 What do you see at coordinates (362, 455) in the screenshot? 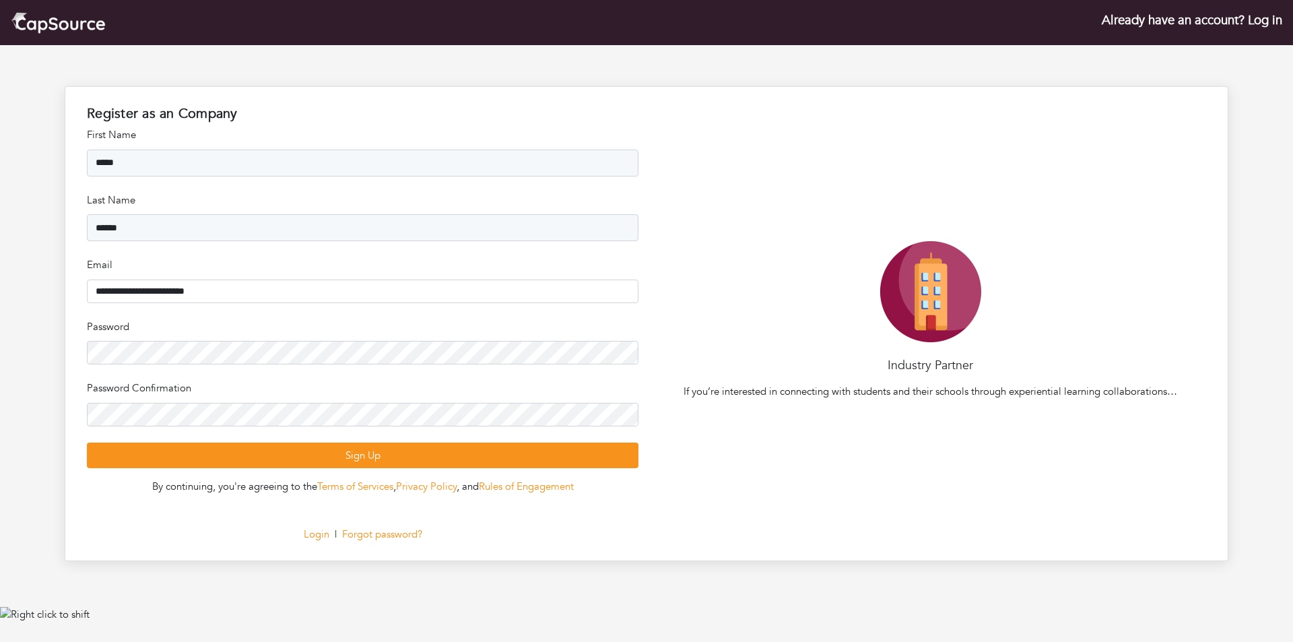
I see `button: Sign Up` at bounding box center [362, 455].